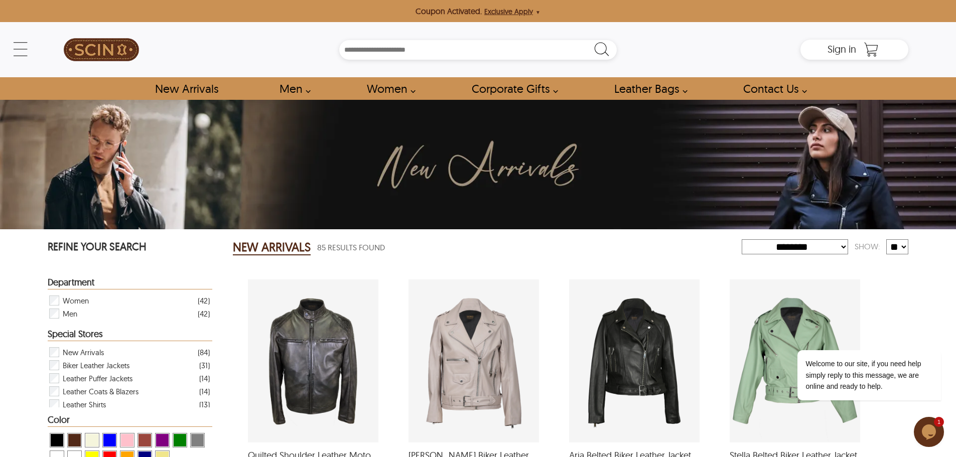 Image resolution: width=956 pixels, height=457 pixels. Describe the element at coordinates (867, 246) in the screenshot. I see `div: Show:` at that location.